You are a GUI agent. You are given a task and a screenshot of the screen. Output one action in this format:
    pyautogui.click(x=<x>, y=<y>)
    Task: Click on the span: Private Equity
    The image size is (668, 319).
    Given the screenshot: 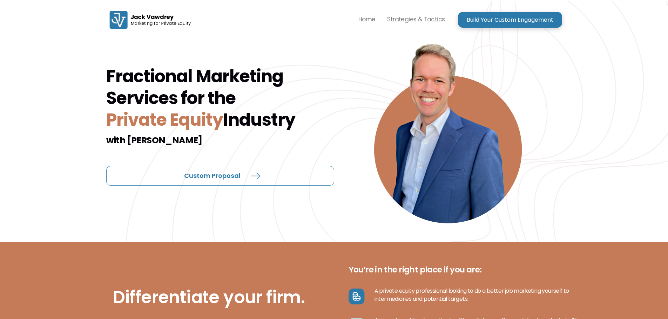 What is the action you would take?
    pyautogui.click(x=164, y=120)
    